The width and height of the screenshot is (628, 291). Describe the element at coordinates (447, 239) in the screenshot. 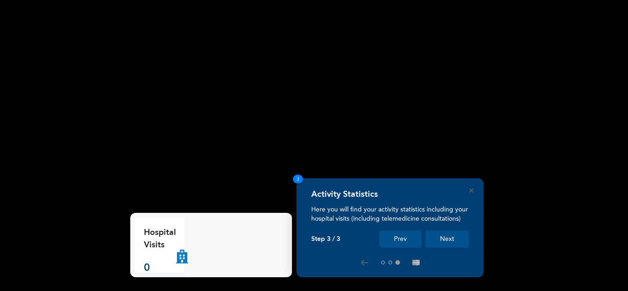

I see `button: Next` at that location.